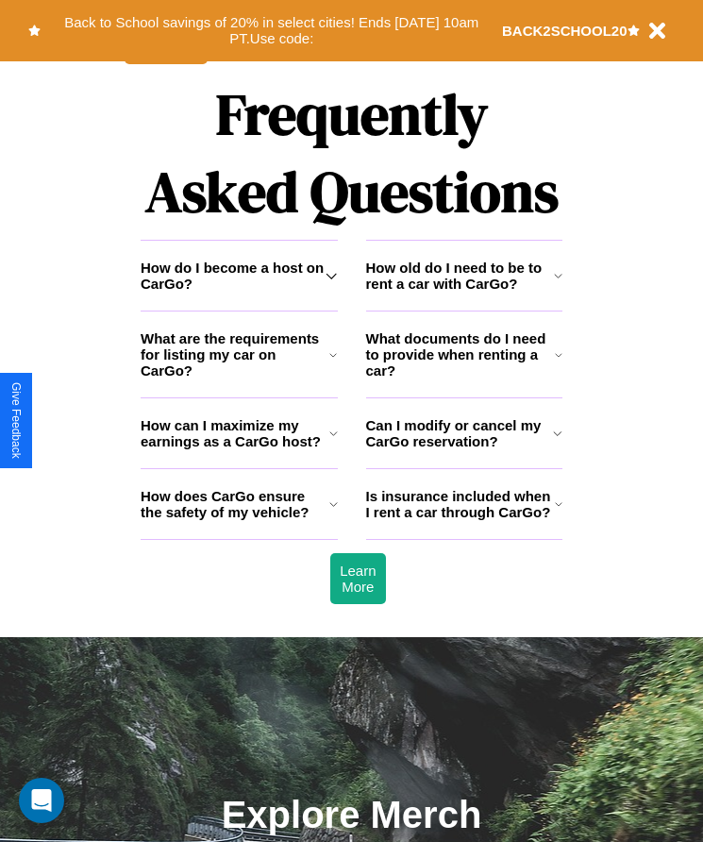  What do you see at coordinates (235, 433) in the screenshot?
I see `h3: How can I maximize my earnings as a CarGo host?` at bounding box center [235, 433].